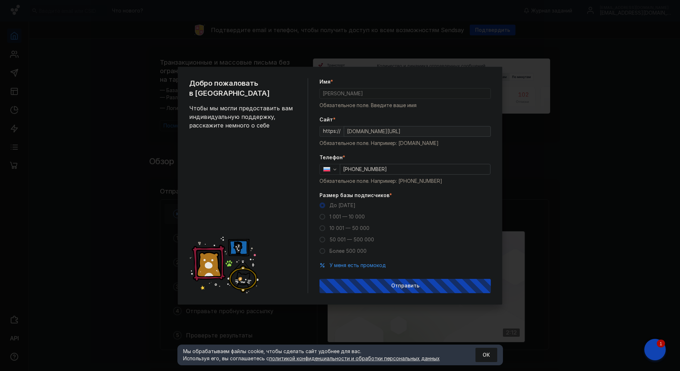 This screenshot has height=371, width=680. Describe the element at coordinates (486, 355) in the screenshot. I see `button: ОК` at that location.